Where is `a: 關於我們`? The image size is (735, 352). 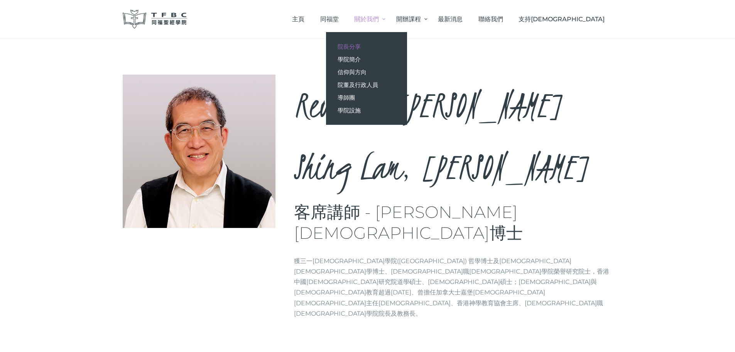
a: 關於我們 is located at coordinates (367, 19).